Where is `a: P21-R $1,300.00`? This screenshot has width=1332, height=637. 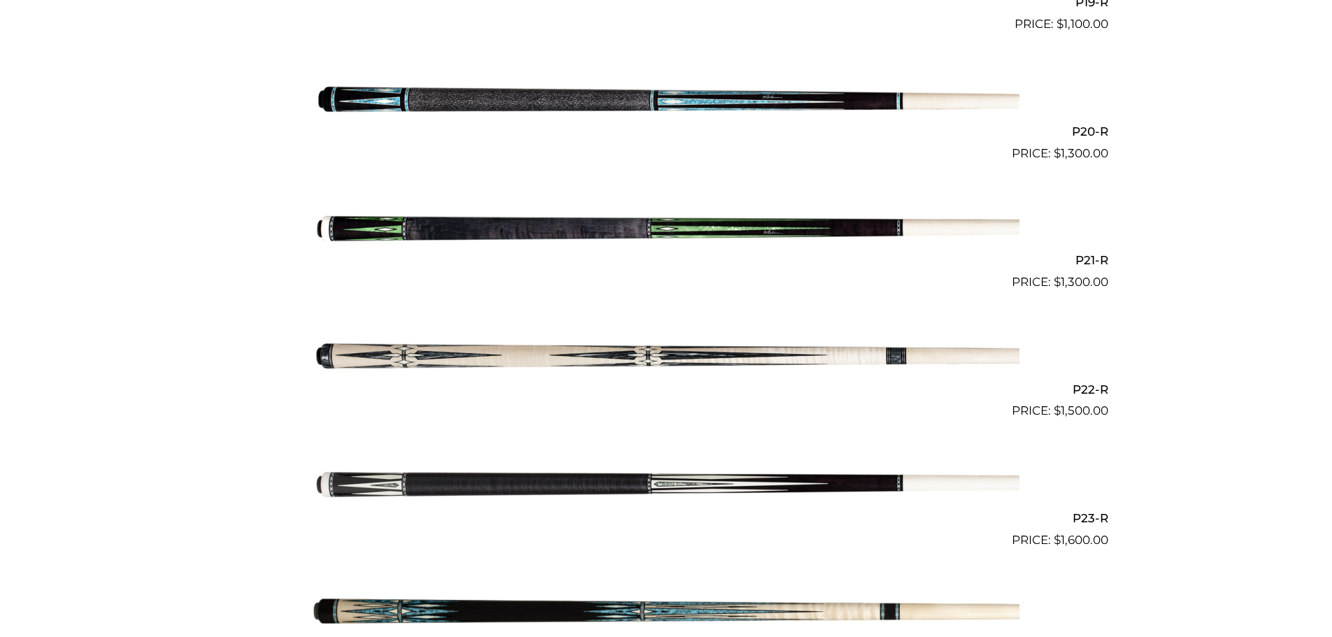
a: P21-R $1,300.00 is located at coordinates (666, 230).